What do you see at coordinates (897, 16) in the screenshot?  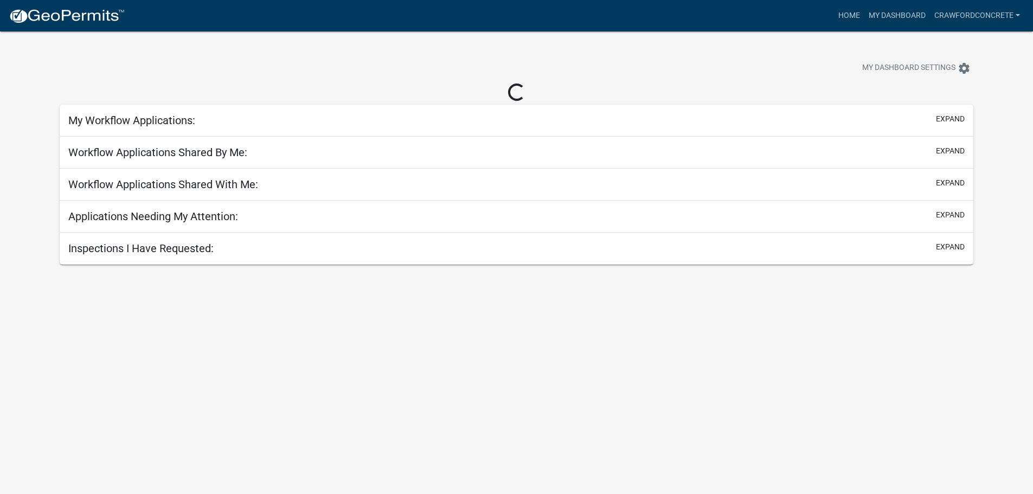 I see `a: My Dashboard` at bounding box center [897, 16].